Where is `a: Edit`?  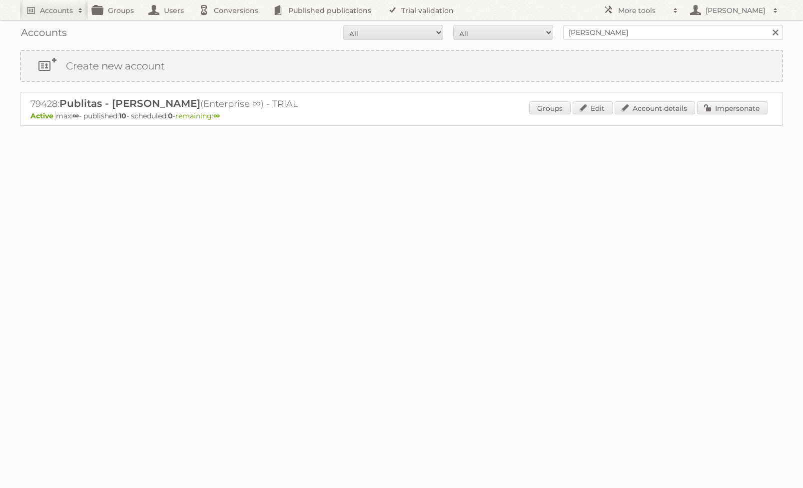
a: Edit is located at coordinates (593, 108).